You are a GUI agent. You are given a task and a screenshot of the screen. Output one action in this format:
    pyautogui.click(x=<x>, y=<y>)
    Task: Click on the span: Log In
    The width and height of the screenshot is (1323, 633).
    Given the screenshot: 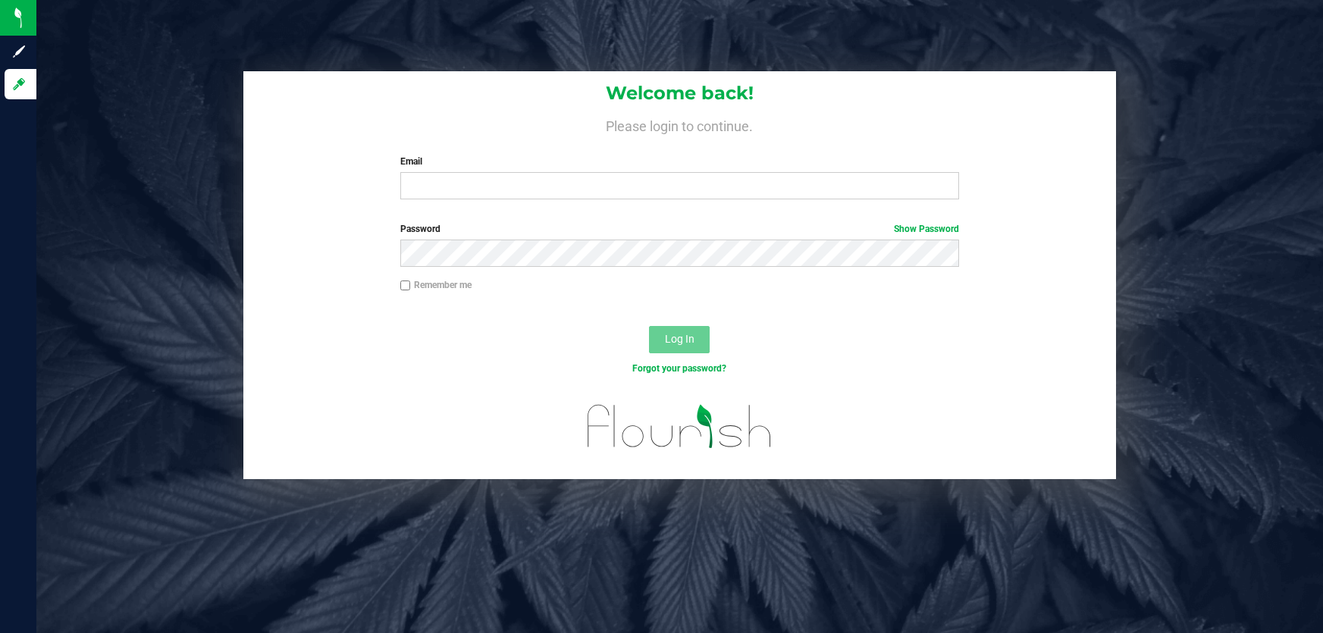 What is the action you would take?
    pyautogui.click(x=679, y=339)
    